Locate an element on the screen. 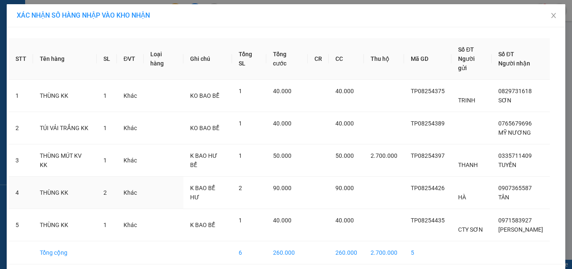 The image size is (572, 269). th: Thu hộ is located at coordinates (384, 59).